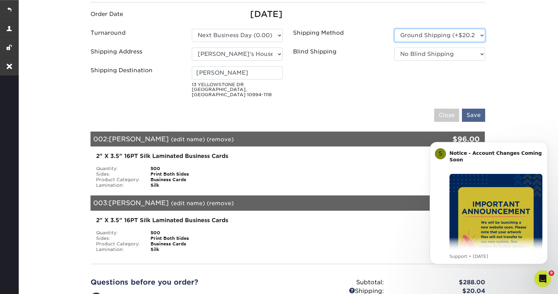  I want to click on input: Save, so click(473, 115).